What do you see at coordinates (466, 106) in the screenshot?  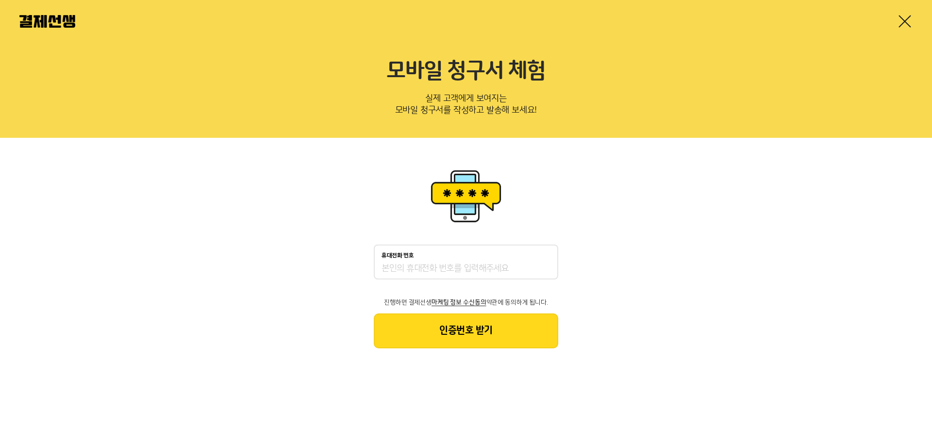 I see `p: 실제 고객에게 보여지는 모바일 청구서를 작성하고 발송해 보세요!` at bounding box center [466, 106].